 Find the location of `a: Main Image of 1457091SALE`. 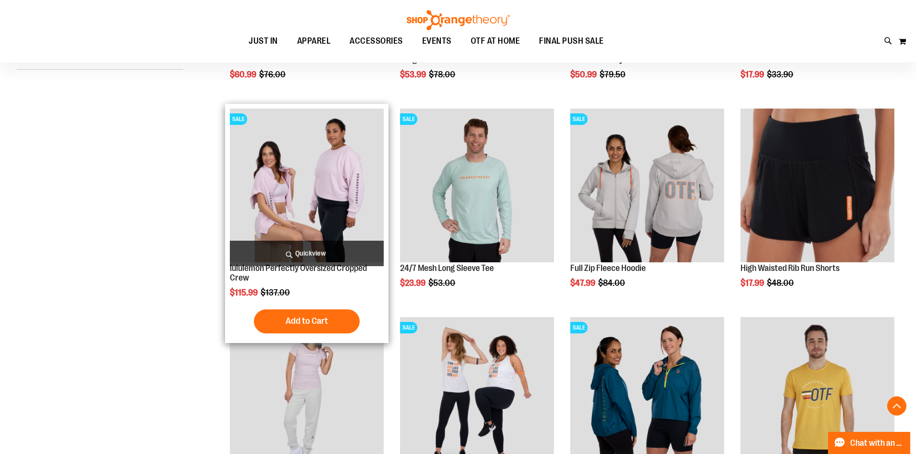

a: Main Image of 1457091SALE is located at coordinates (647, 186).